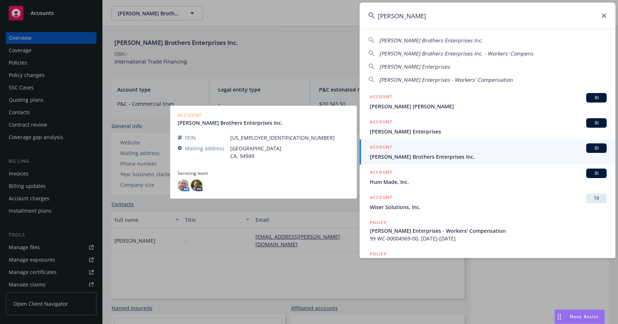  Describe the element at coordinates (487, 16) in the screenshot. I see `input: Search...` at that location.